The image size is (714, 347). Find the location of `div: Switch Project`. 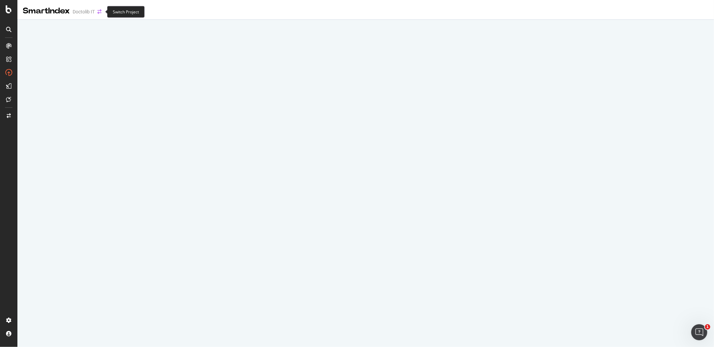

div: Switch Project is located at coordinates (126, 12).